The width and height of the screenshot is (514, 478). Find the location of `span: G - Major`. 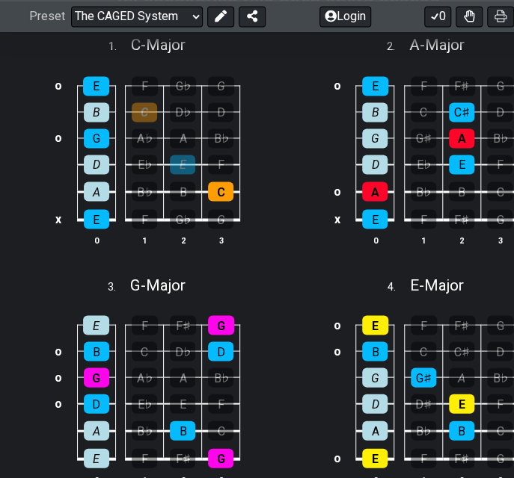

span: G - Major is located at coordinates (158, 285).